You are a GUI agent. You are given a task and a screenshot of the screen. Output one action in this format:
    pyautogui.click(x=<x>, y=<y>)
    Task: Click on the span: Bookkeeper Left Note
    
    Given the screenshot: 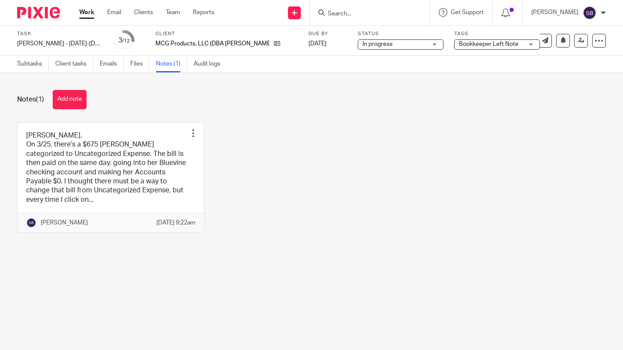 What is the action you would take?
    pyautogui.click(x=488, y=44)
    